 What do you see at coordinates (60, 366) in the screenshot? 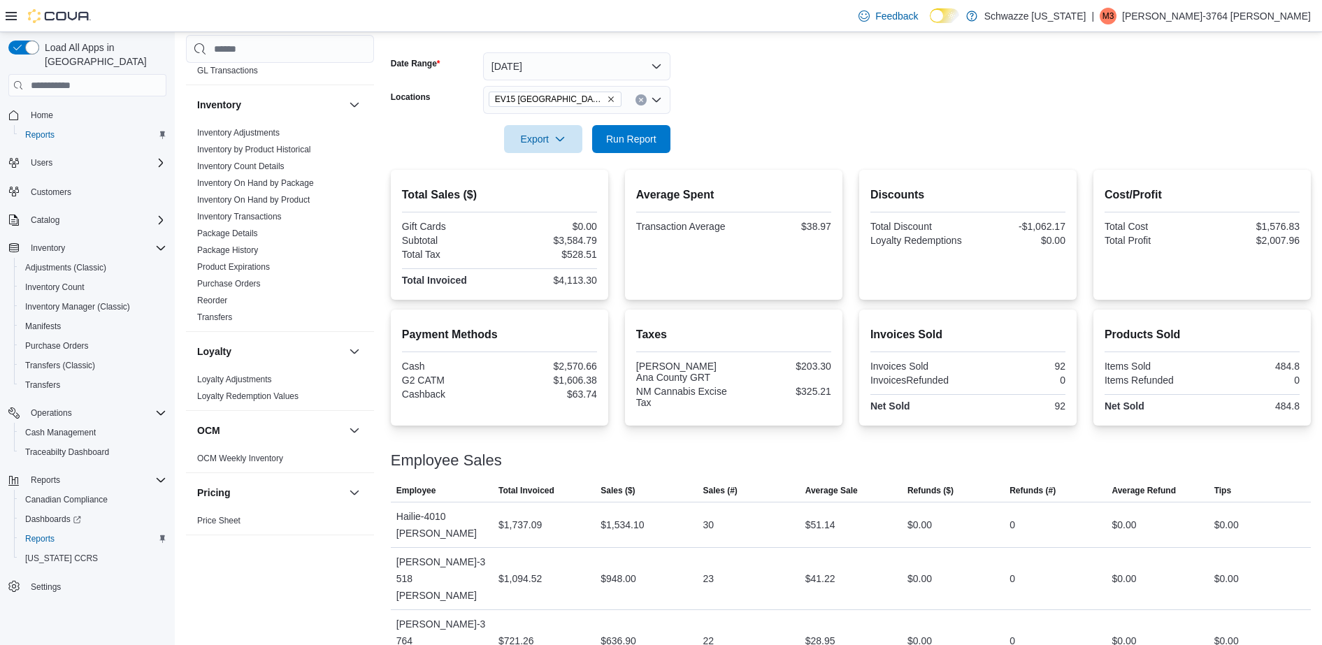
I see `span: Transfers (Classic)` at bounding box center [60, 366].